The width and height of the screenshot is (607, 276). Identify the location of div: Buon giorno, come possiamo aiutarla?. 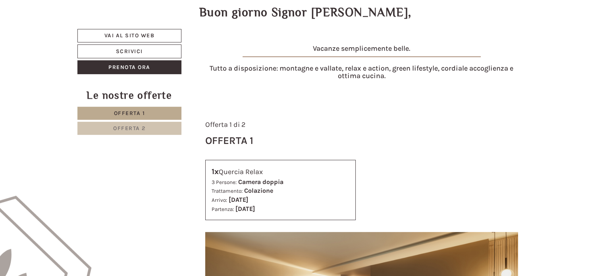
(67, 33).